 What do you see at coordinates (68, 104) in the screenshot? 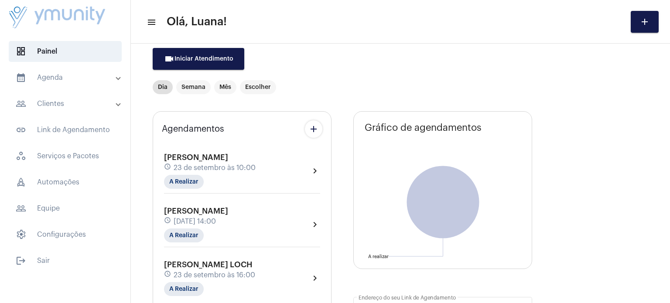
I see `mat-expansion-panel-header: sidenav iconClientes` at bounding box center [68, 104].